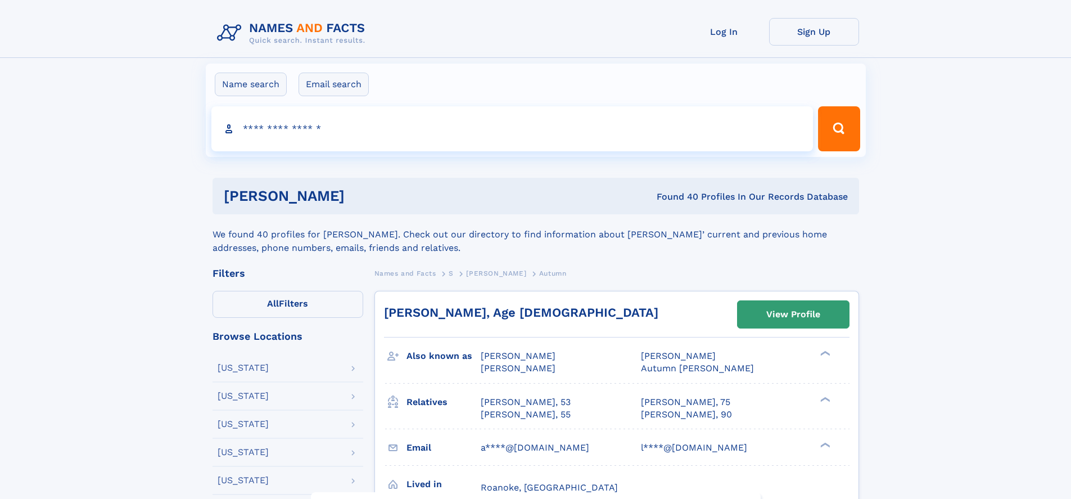 The image size is (1071, 499). I want to click on h3: Relatives, so click(444, 402).